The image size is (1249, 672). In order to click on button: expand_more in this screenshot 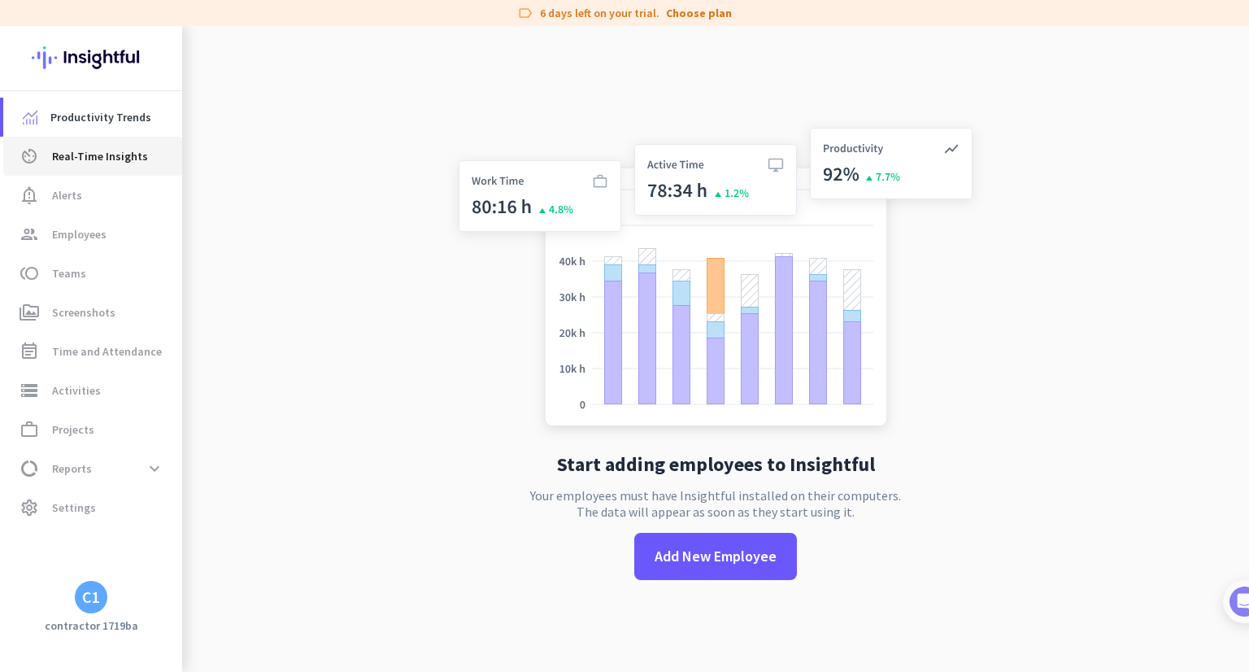, I will do `click(155, 469)`.